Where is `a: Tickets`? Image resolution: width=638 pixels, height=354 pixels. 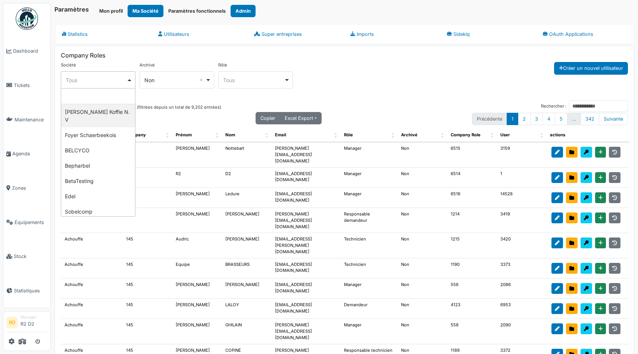
a: Tickets is located at coordinates (27, 85).